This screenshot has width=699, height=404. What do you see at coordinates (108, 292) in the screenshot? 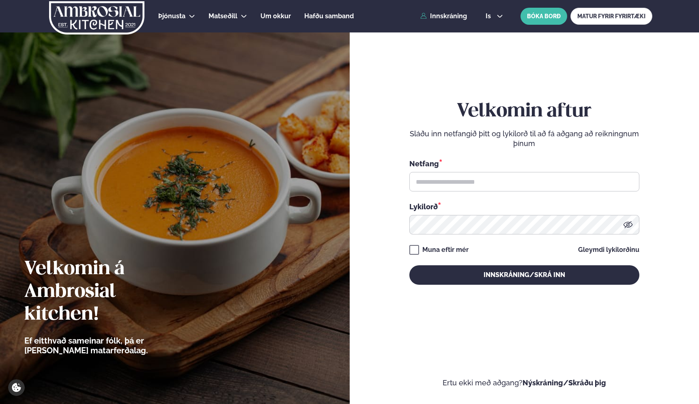
I see `h2: Velkomin á Ambrosial kitchen!` at bounding box center [108, 292].